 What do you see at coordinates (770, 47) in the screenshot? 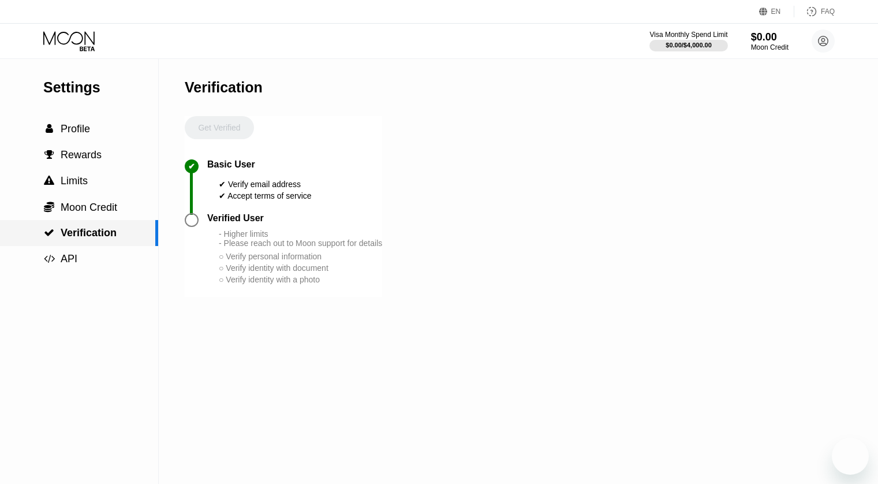
I see `div: Moon Credit` at bounding box center [770, 47].